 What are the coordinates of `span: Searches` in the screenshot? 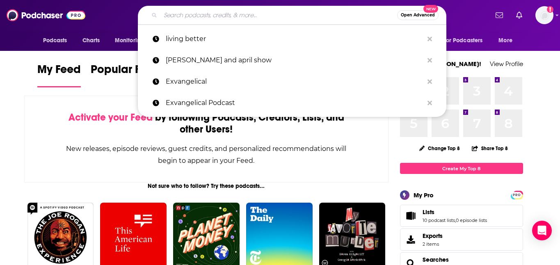 It's located at (436, 260).